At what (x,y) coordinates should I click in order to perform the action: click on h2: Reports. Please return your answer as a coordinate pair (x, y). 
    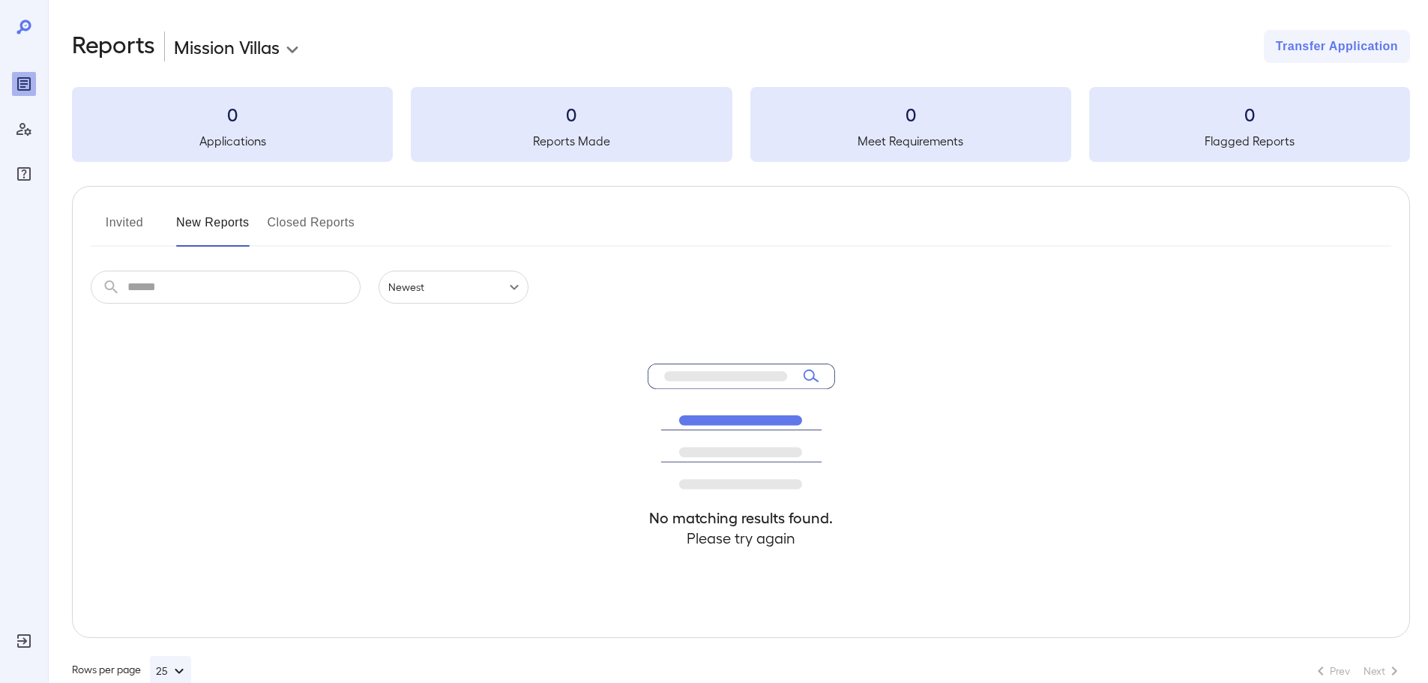
    Looking at the image, I should click on (113, 46).